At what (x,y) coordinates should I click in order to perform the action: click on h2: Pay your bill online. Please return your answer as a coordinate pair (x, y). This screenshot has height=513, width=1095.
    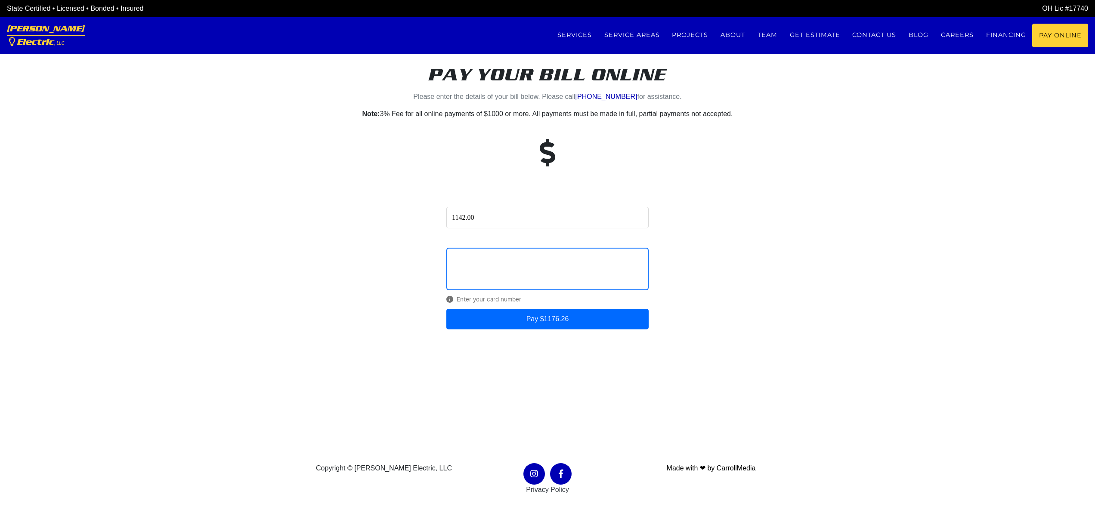
    Looking at the image, I should click on (547, 75).